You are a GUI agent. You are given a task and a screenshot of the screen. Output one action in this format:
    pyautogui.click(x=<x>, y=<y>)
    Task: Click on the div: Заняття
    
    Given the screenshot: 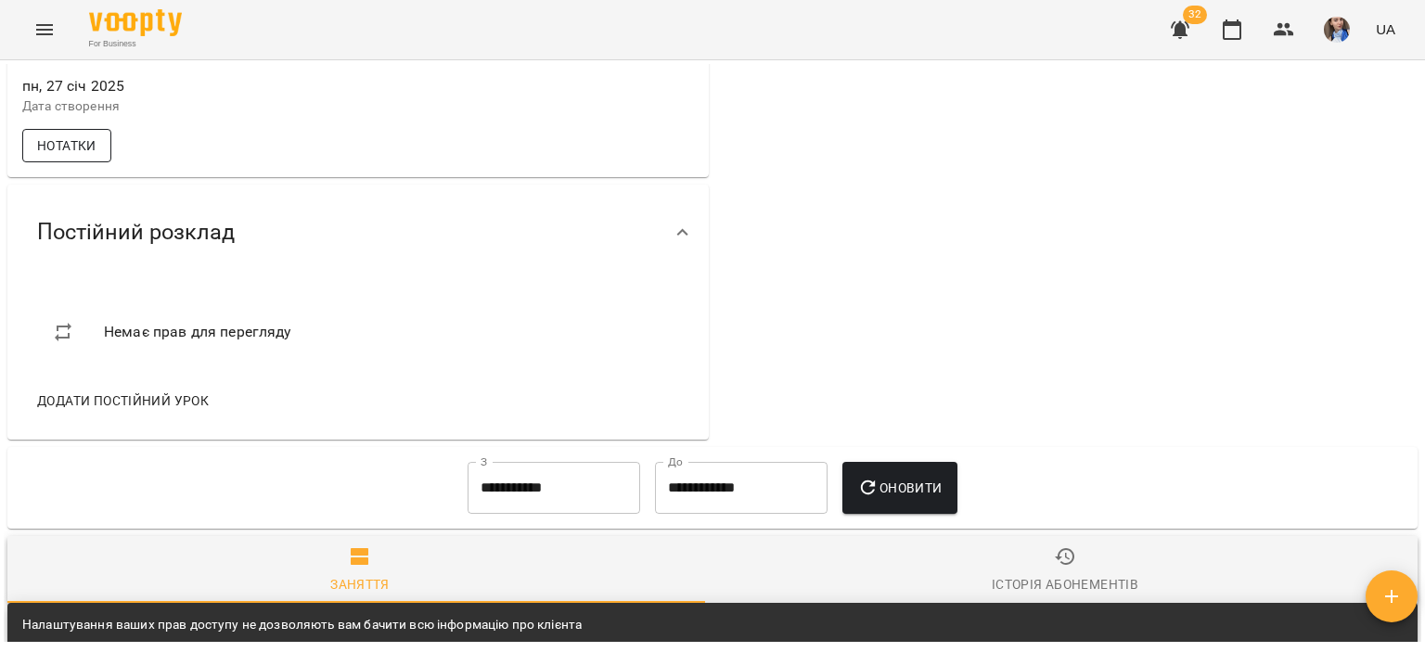 What is the action you would take?
    pyautogui.click(x=360, y=584)
    